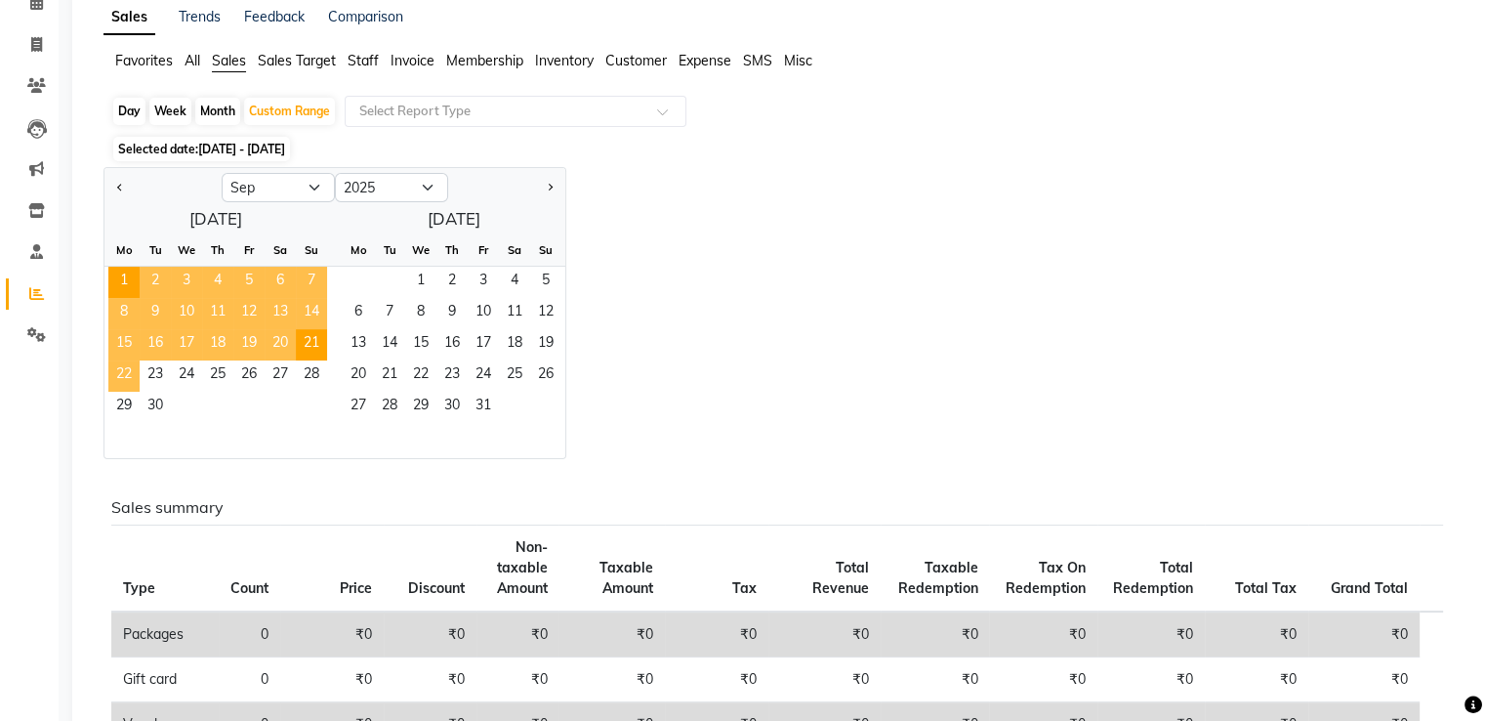  I want to click on div: We, so click(421, 250).